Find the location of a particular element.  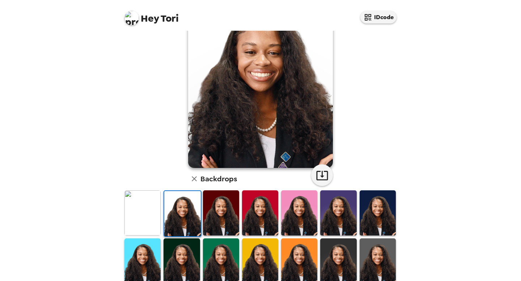

h6: Backdrops is located at coordinates (218, 179).